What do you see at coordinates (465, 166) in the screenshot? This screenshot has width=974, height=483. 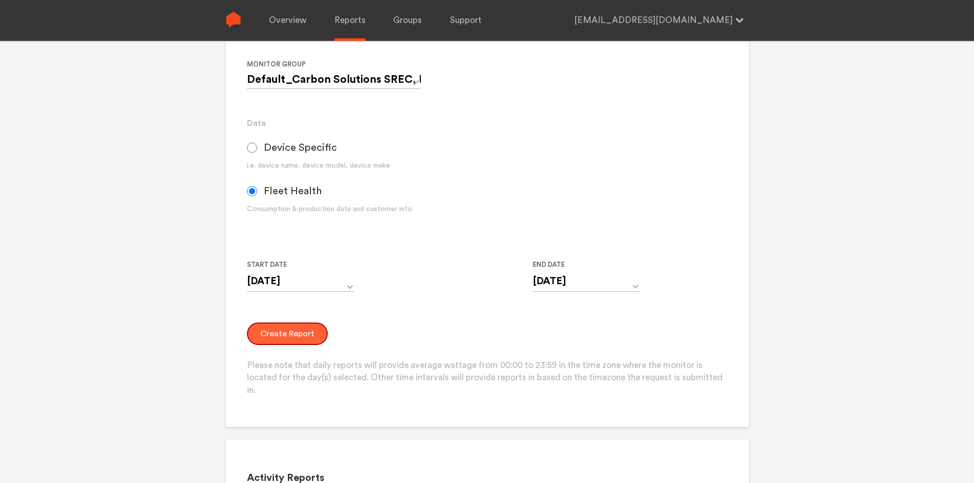 I see `div: i.e. device name, device model, device make` at bounding box center [465, 166].